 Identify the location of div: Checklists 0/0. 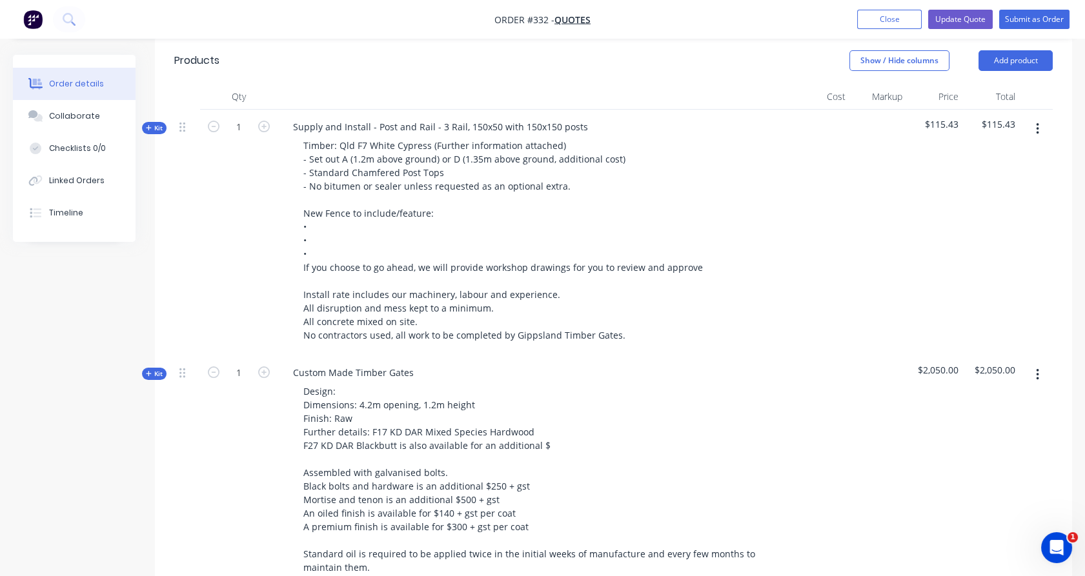
(77, 148).